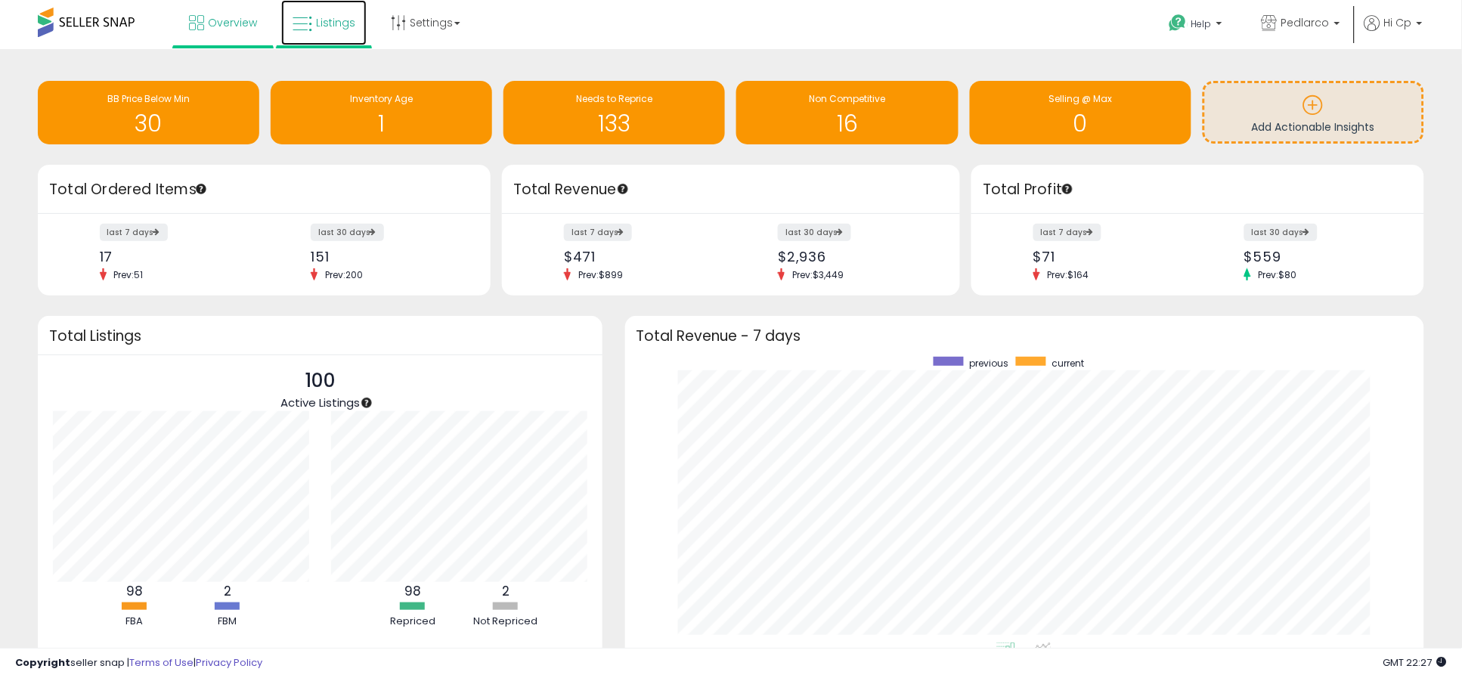 Image resolution: width=1462 pixels, height=678 pixels. I want to click on div: $471, so click(642, 256).